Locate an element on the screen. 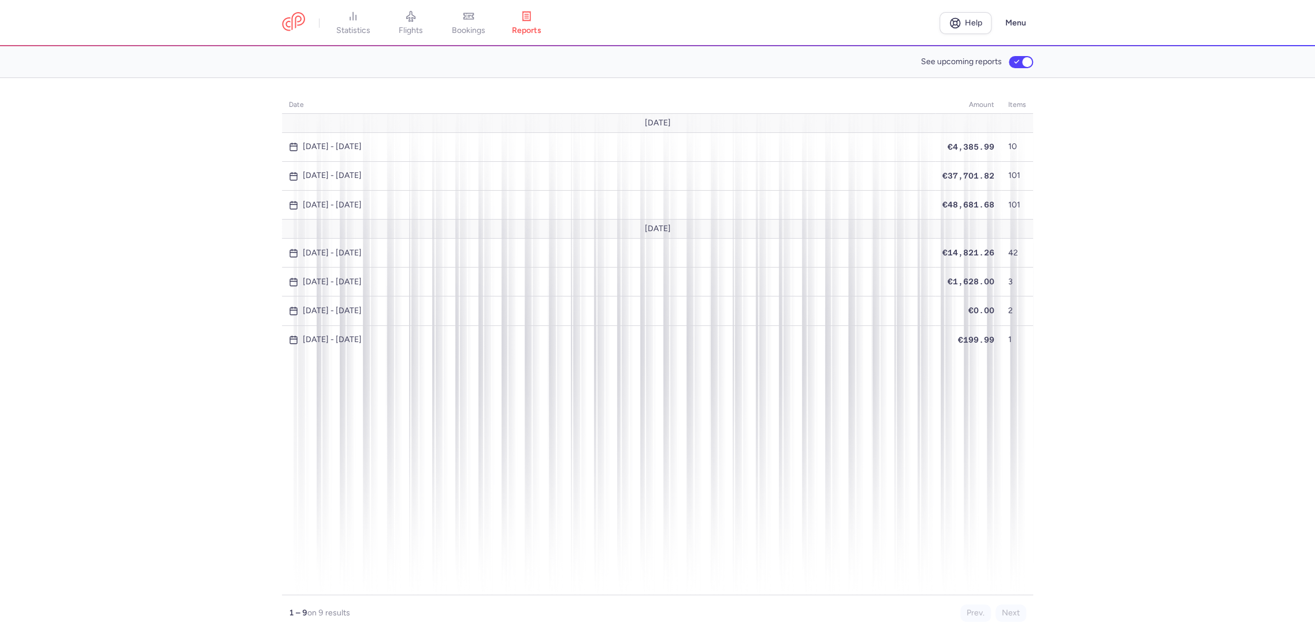 The width and height of the screenshot is (1315, 631). span: €0.00 is located at coordinates (981, 310).